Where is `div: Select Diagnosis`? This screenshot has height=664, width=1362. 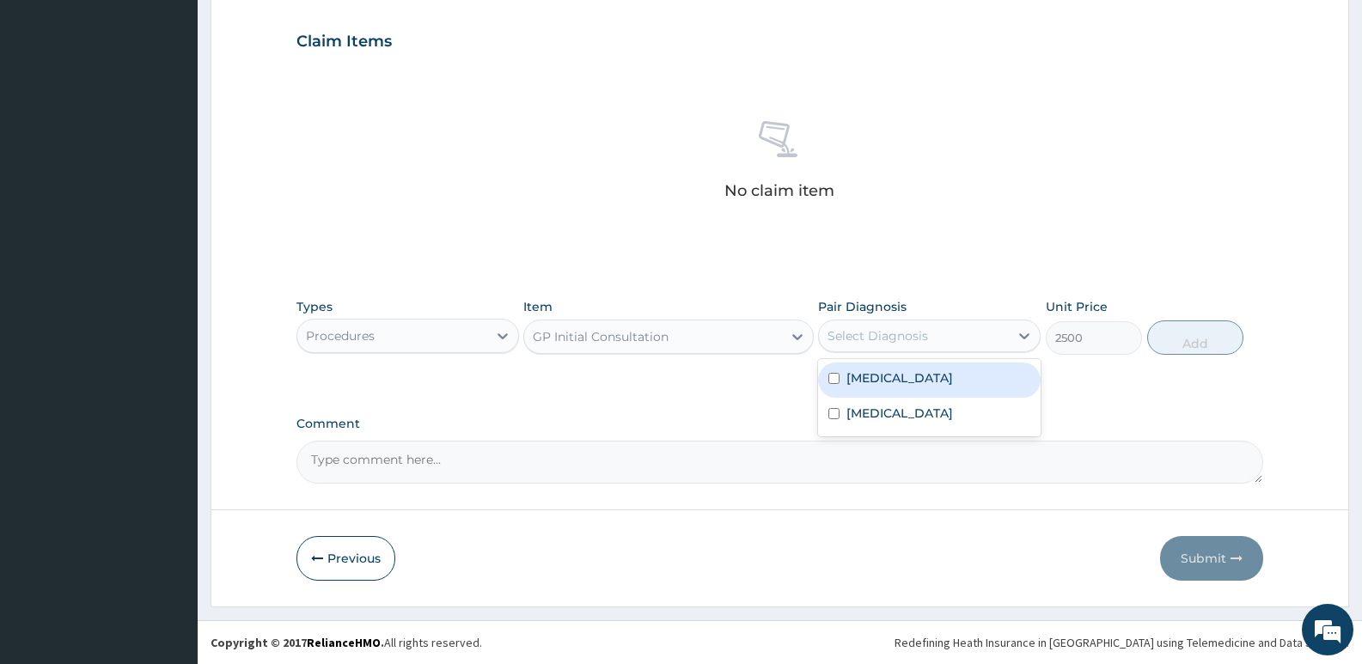 div: Select Diagnosis is located at coordinates (877, 336).